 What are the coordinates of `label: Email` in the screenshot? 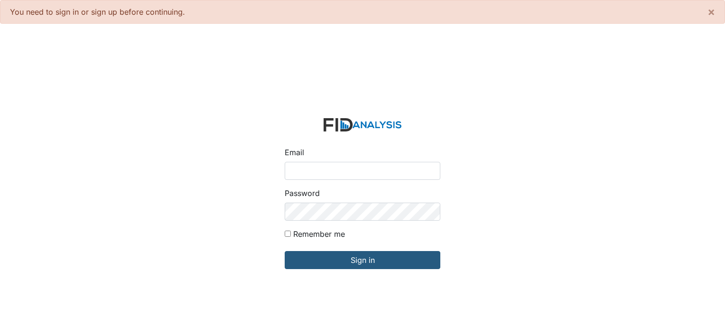 It's located at (294, 152).